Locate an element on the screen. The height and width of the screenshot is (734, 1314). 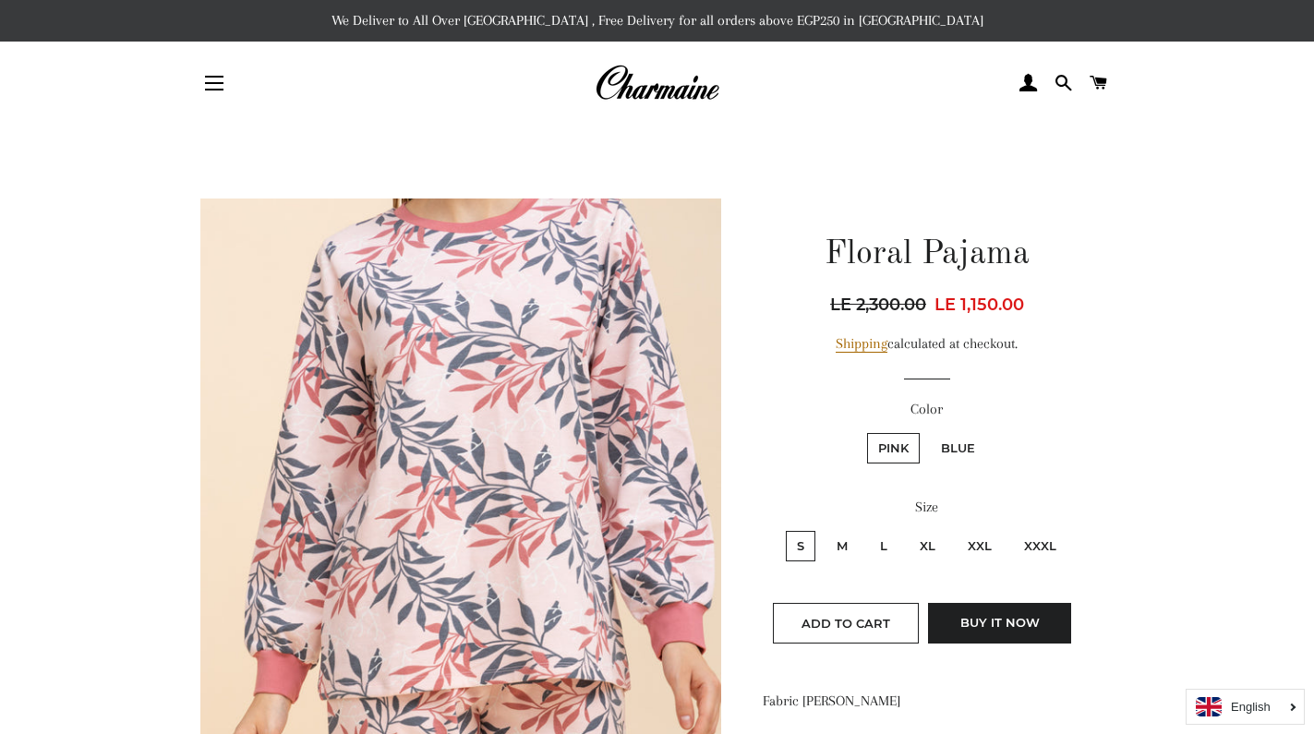
span: LE 2,300.00 is located at coordinates (880, 305).